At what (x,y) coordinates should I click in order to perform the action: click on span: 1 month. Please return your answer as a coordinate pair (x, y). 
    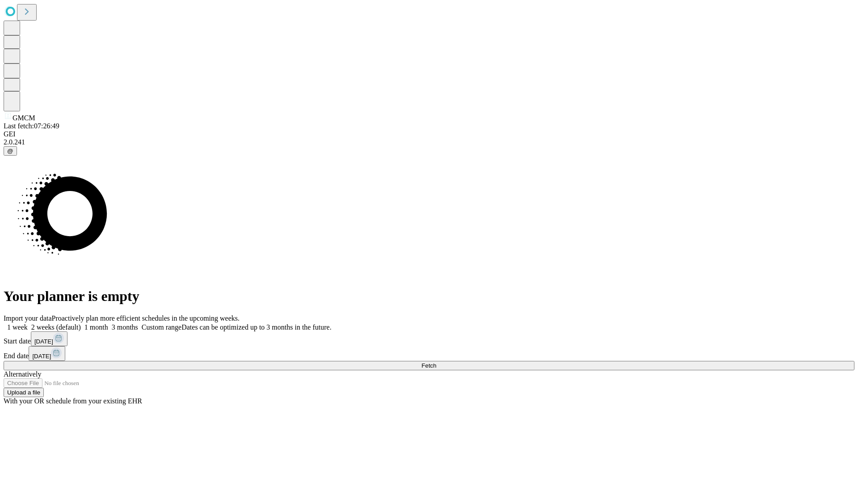
    Looking at the image, I should click on (96, 327).